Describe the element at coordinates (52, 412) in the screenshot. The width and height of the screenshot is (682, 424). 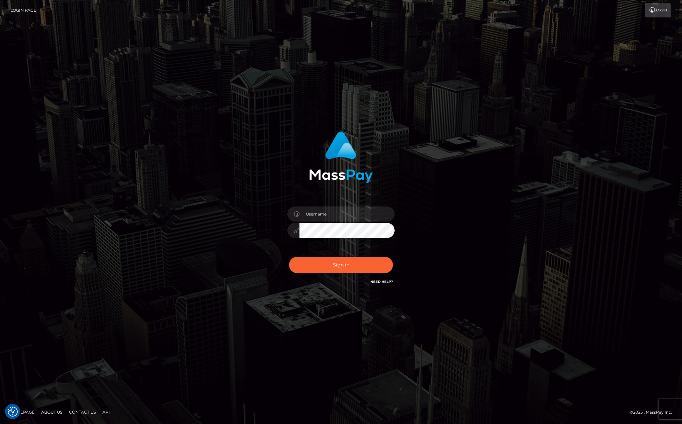
I see `a: About Us` at that location.